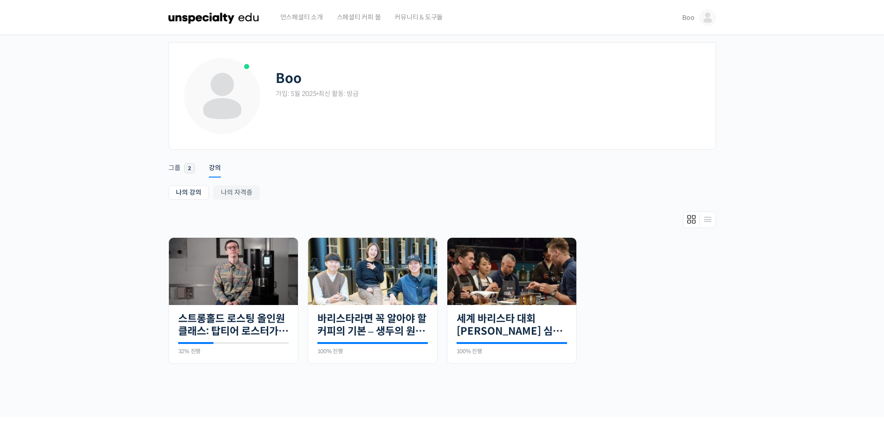 The height and width of the screenshot is (426, 884). I want to click on div: 가입: 5월 2025 최신 활동: 방금, so click(489, 94).